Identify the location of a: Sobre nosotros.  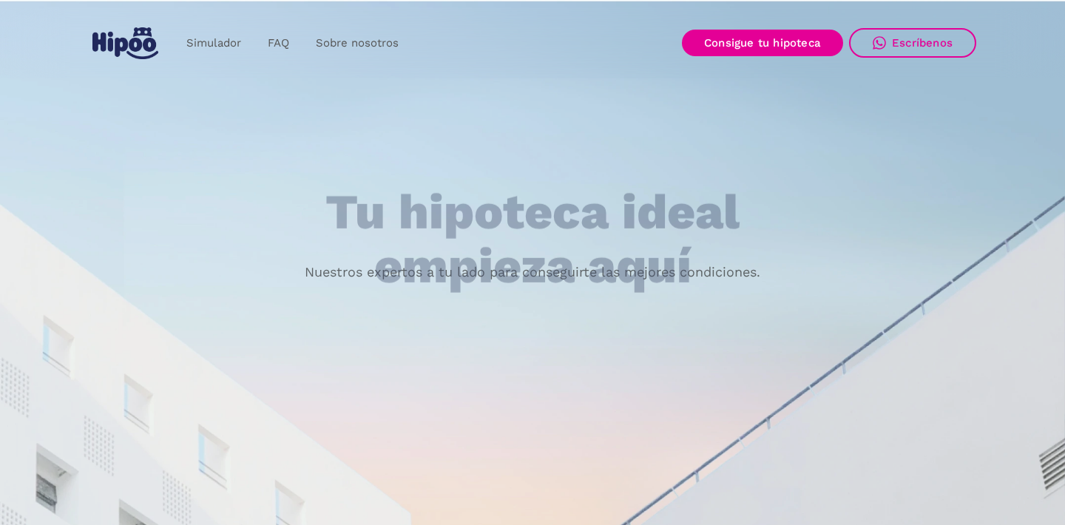
(357, 43).